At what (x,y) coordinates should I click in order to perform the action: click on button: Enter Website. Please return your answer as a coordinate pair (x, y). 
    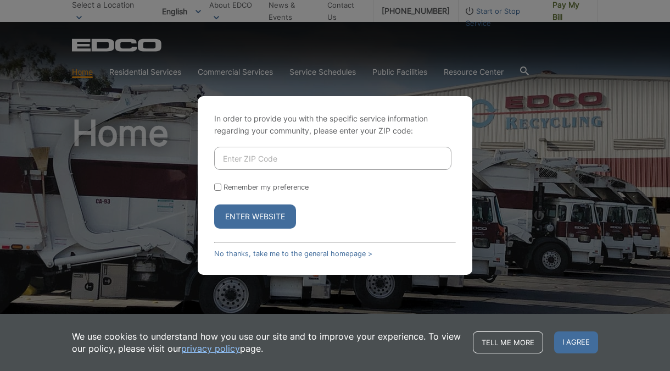
    Looking at the image, I should click on (255, 216).